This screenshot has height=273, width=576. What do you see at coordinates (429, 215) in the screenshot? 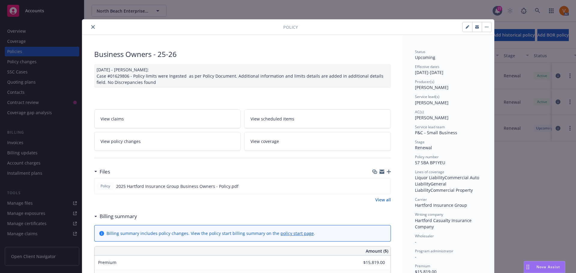
I see `span: Writing company` at bounding box center [429, 215].